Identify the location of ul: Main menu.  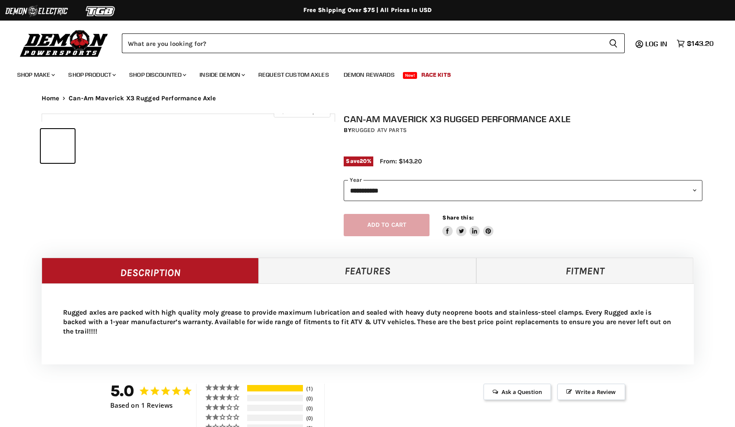
(361, 73).